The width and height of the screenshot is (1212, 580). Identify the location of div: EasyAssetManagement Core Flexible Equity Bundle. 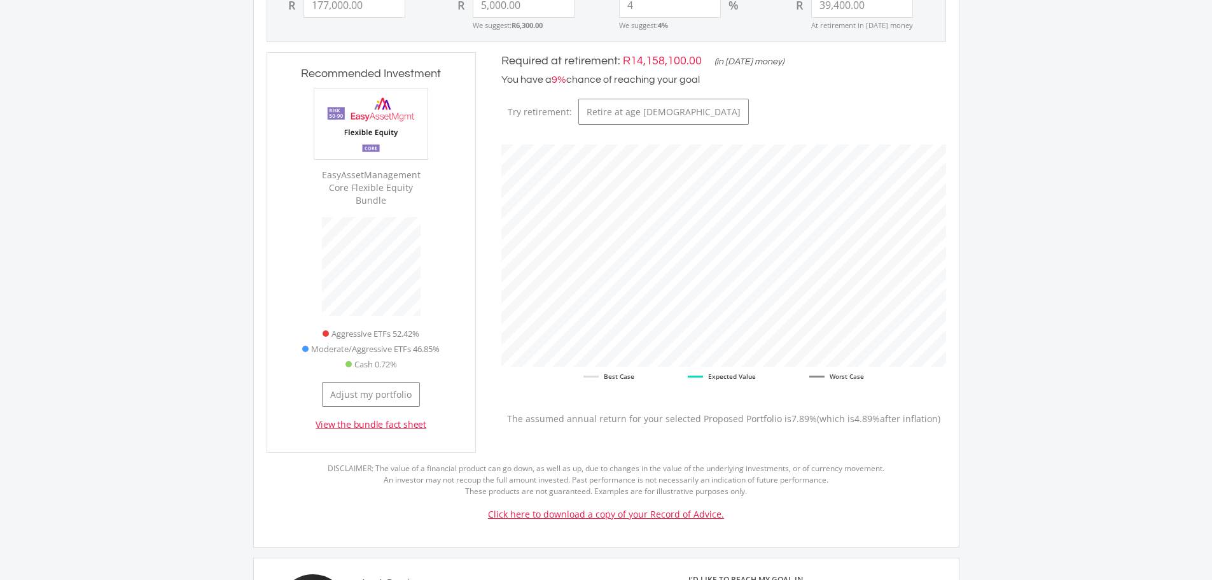
(371, 188).